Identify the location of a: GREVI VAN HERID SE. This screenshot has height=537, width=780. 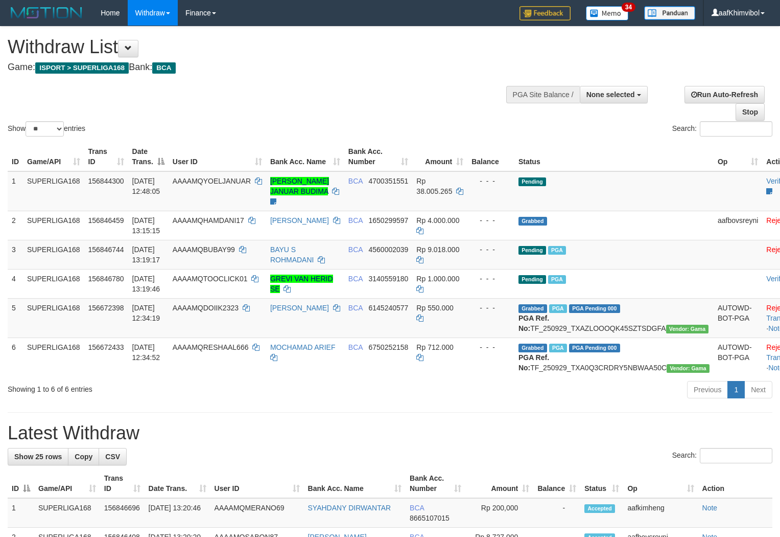
(302, 284).